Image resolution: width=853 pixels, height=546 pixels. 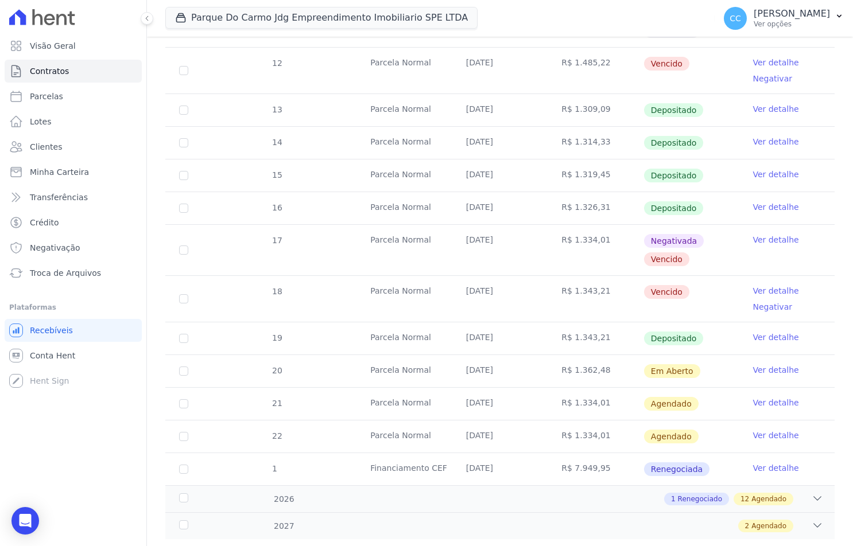 What do you see at coordinates (65, 273) in the screenshot?
I see `span: Troca de Arquivos` at bounding box center [65, 273].